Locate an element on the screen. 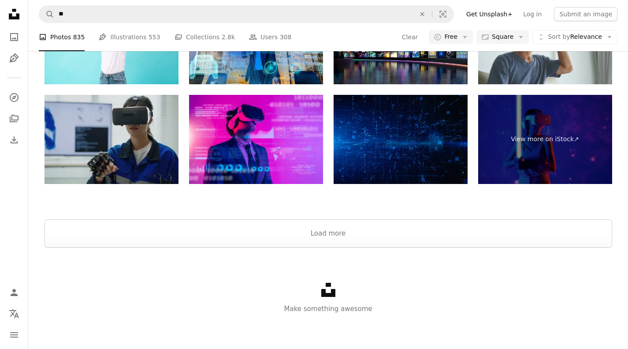 This screenshot has height=349, width=628. a: Illustrations is located at coordinates (14, 58).